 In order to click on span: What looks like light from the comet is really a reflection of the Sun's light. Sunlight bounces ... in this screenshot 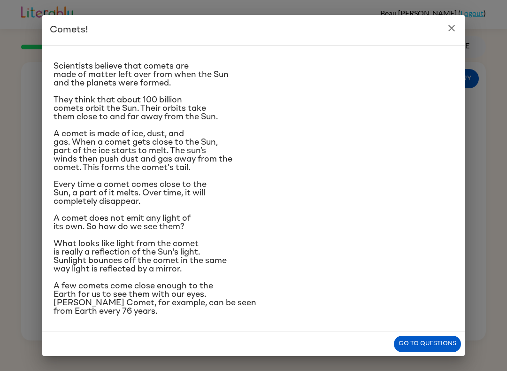, I will do `click(140, 257)`.